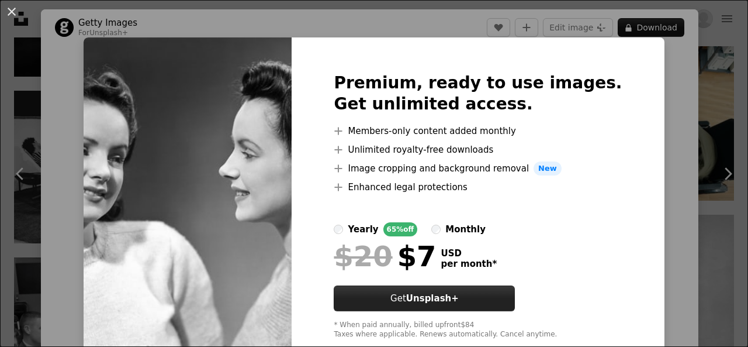  What do you see at coordinates (363, 229) in the screenshot?
I see `div: yearly` at bounding box center [363, 229].